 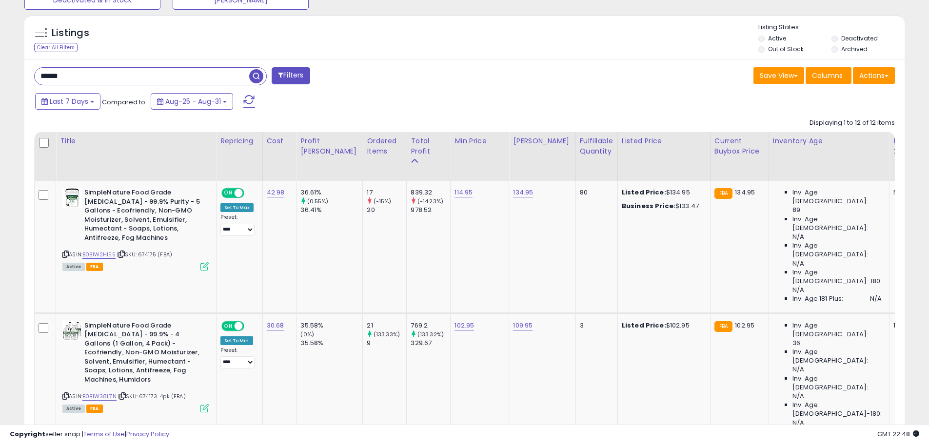 I want to click on div: 329.67, so click(x=430, y=343).